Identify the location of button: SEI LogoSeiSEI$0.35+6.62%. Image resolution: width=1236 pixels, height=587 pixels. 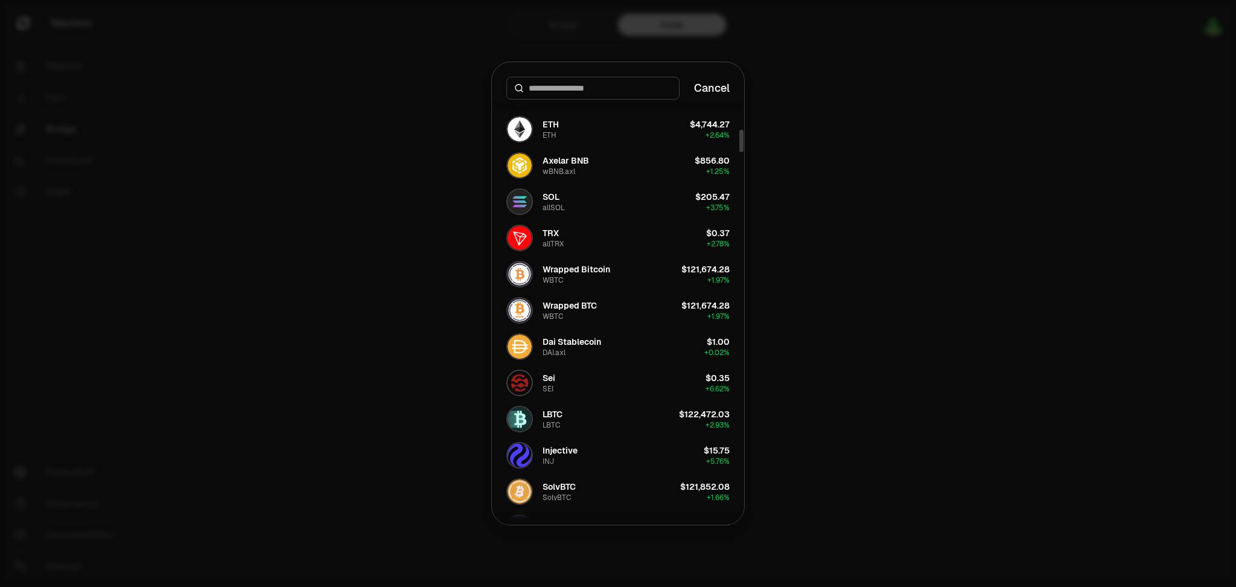
(618, 383).